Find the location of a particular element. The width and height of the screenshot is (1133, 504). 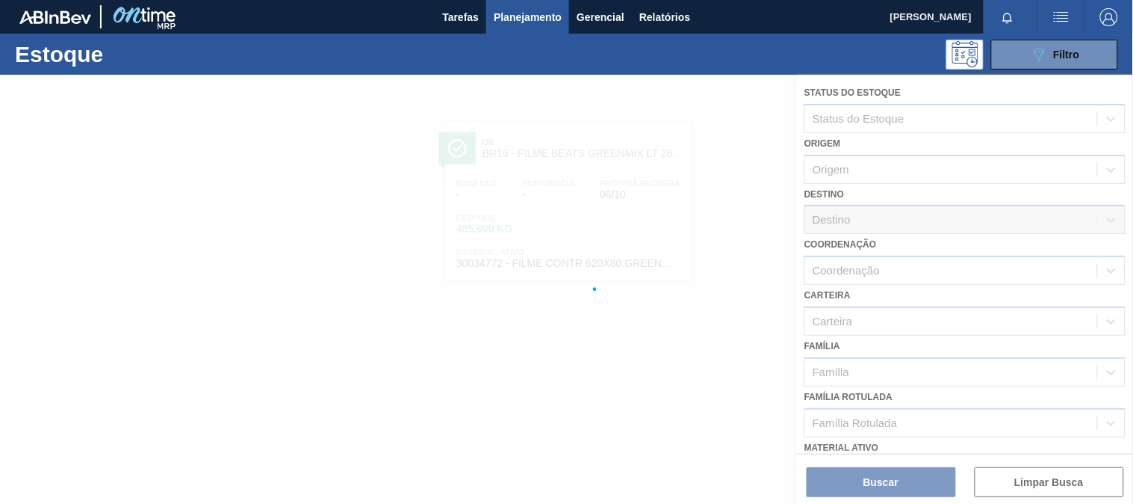

img: TNhmsLtSVTkK8tSr43FrP2fwEKptu5GPRR3wAAAABJRU5ErkJggg== is located at coordinates (55, 17).